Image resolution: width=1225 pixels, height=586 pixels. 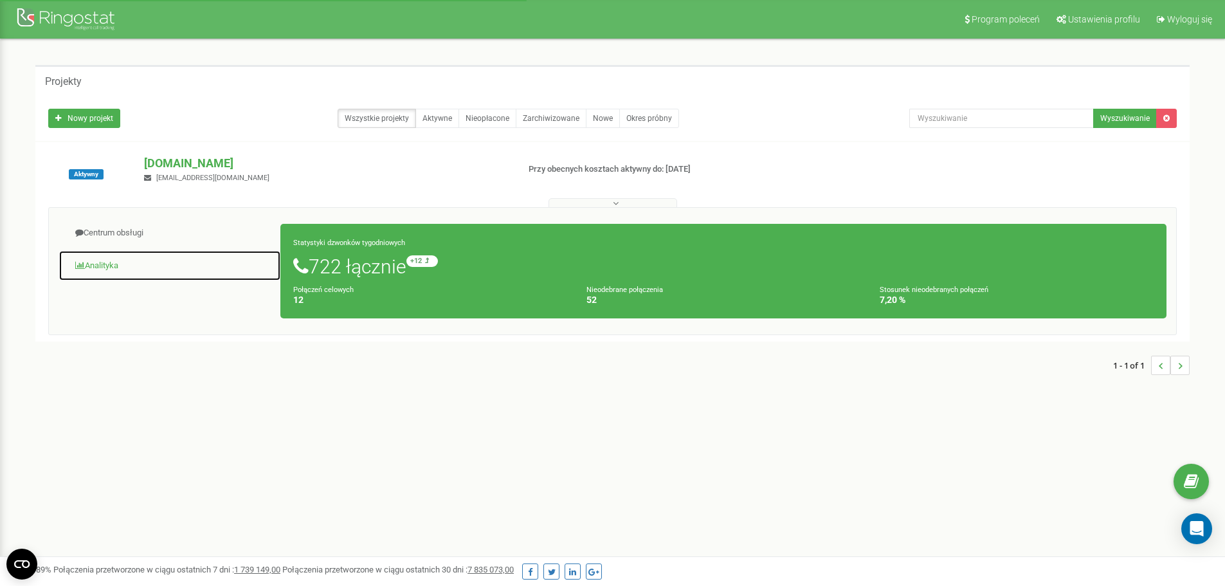 I want to click on small: Połączeń celowych, so click(x=324, y=289).